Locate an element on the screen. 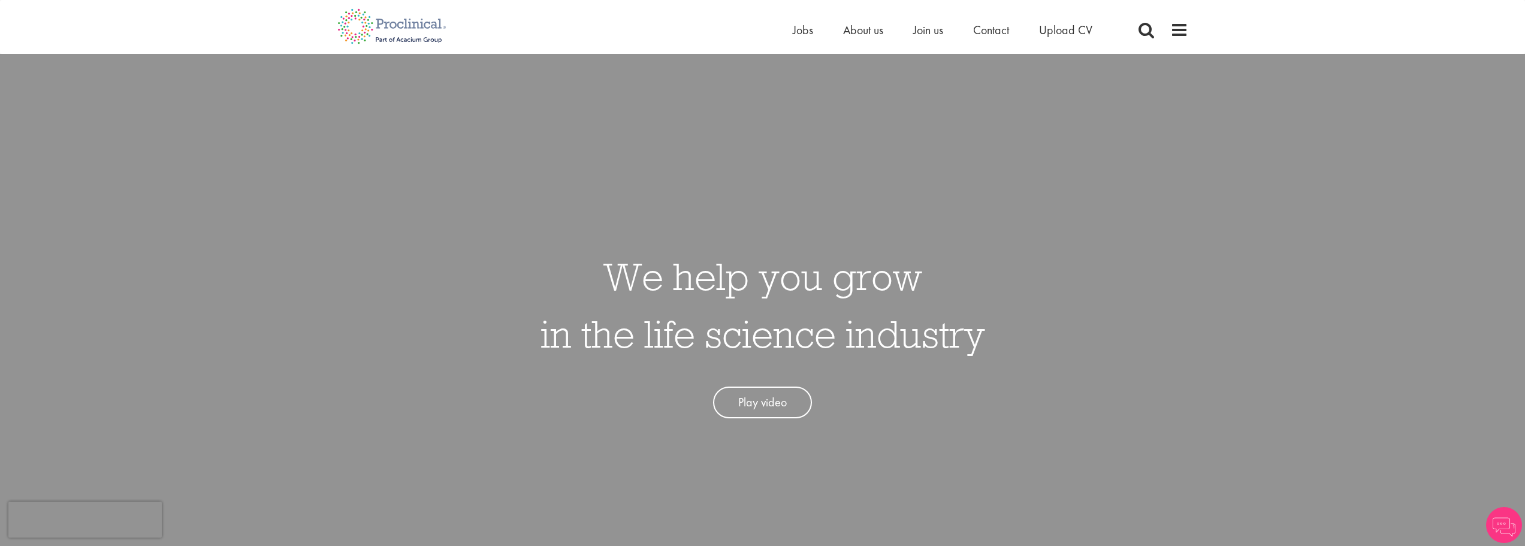 The height and width of the screenshot is (546, 1525). span: Join us is located at coordinates (928, 30).